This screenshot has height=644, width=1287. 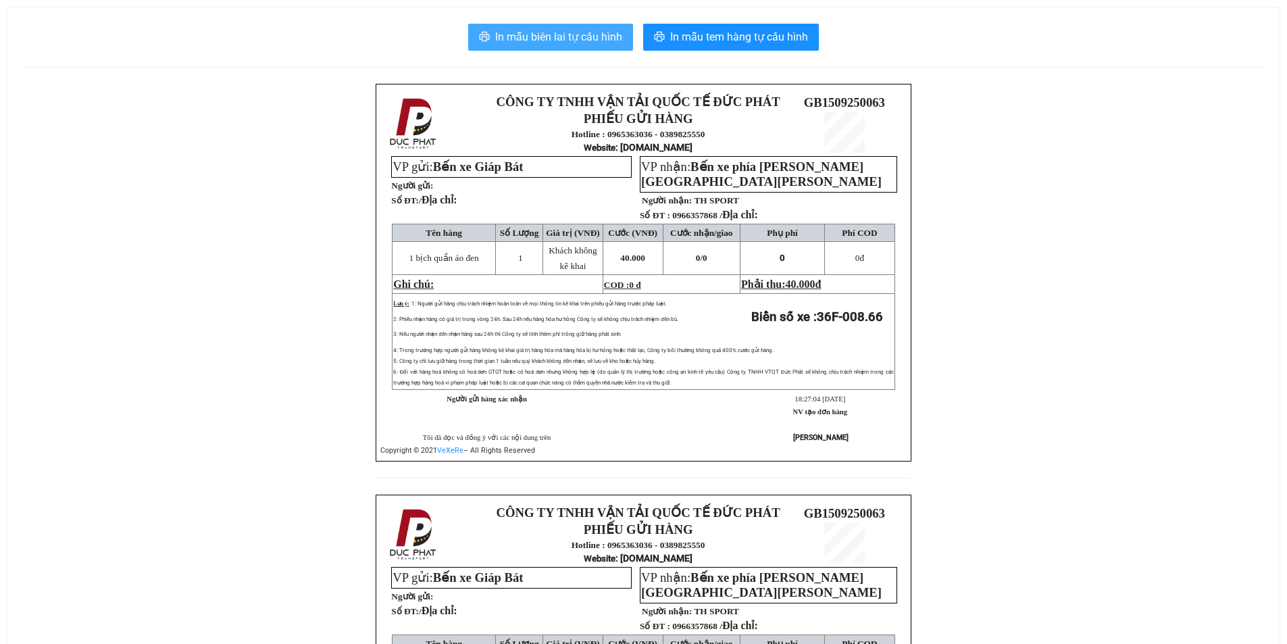 What do you see at coordinates (450, 450) in the screenshot?
I see `a: VeXeRe` at bounding box center [450, 450].